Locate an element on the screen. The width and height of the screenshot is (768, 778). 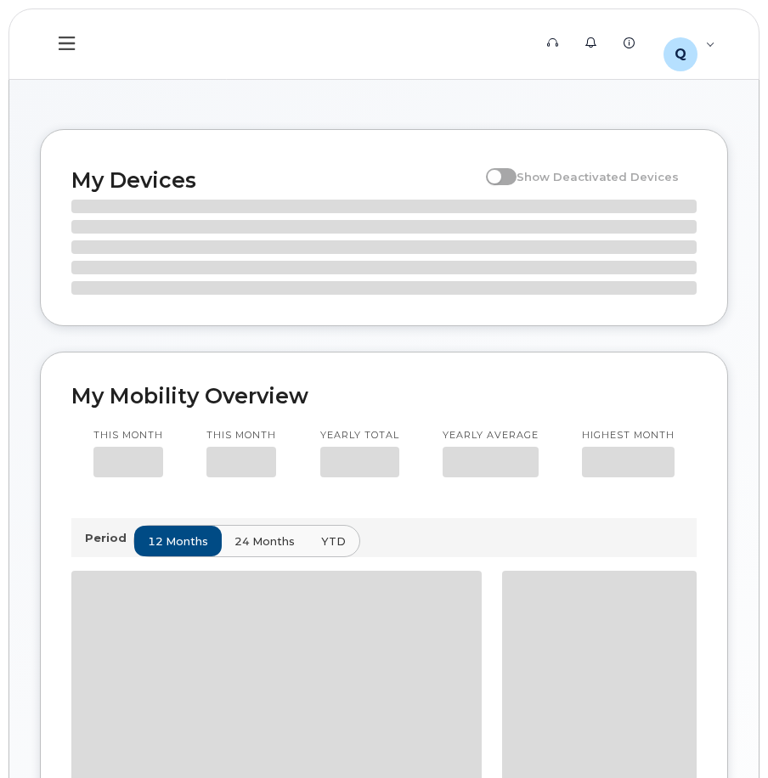
p: Highest month is located at coordinates (628, 436).